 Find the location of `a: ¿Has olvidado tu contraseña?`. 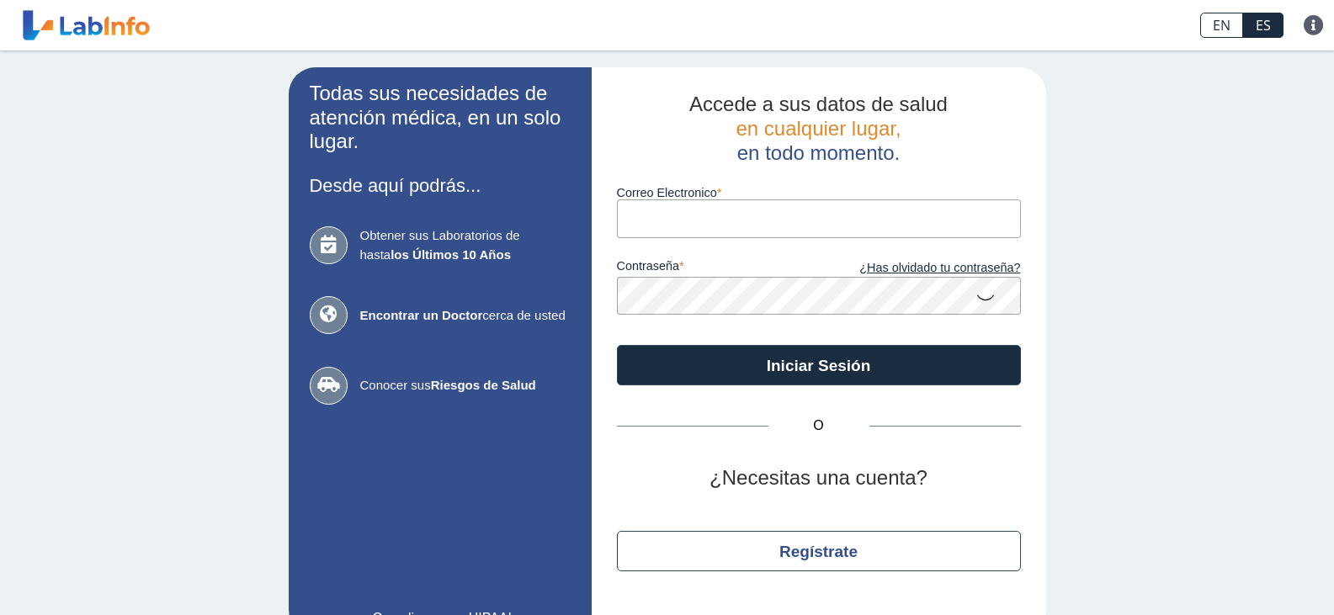

a: ¿Has olvidado tu contraseña? is located at coordinates (920, 269).